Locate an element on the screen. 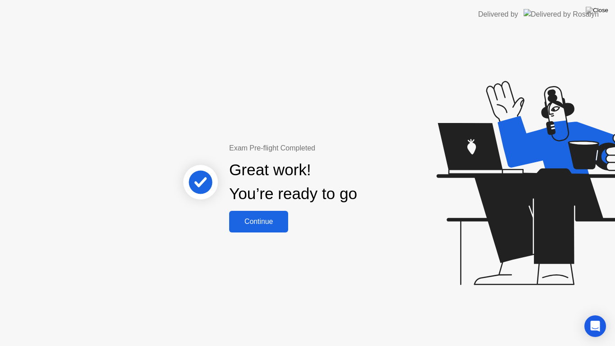 The image size is (615, 346). img: Delivered by Rosalyn is located at coordinates (561, 14).